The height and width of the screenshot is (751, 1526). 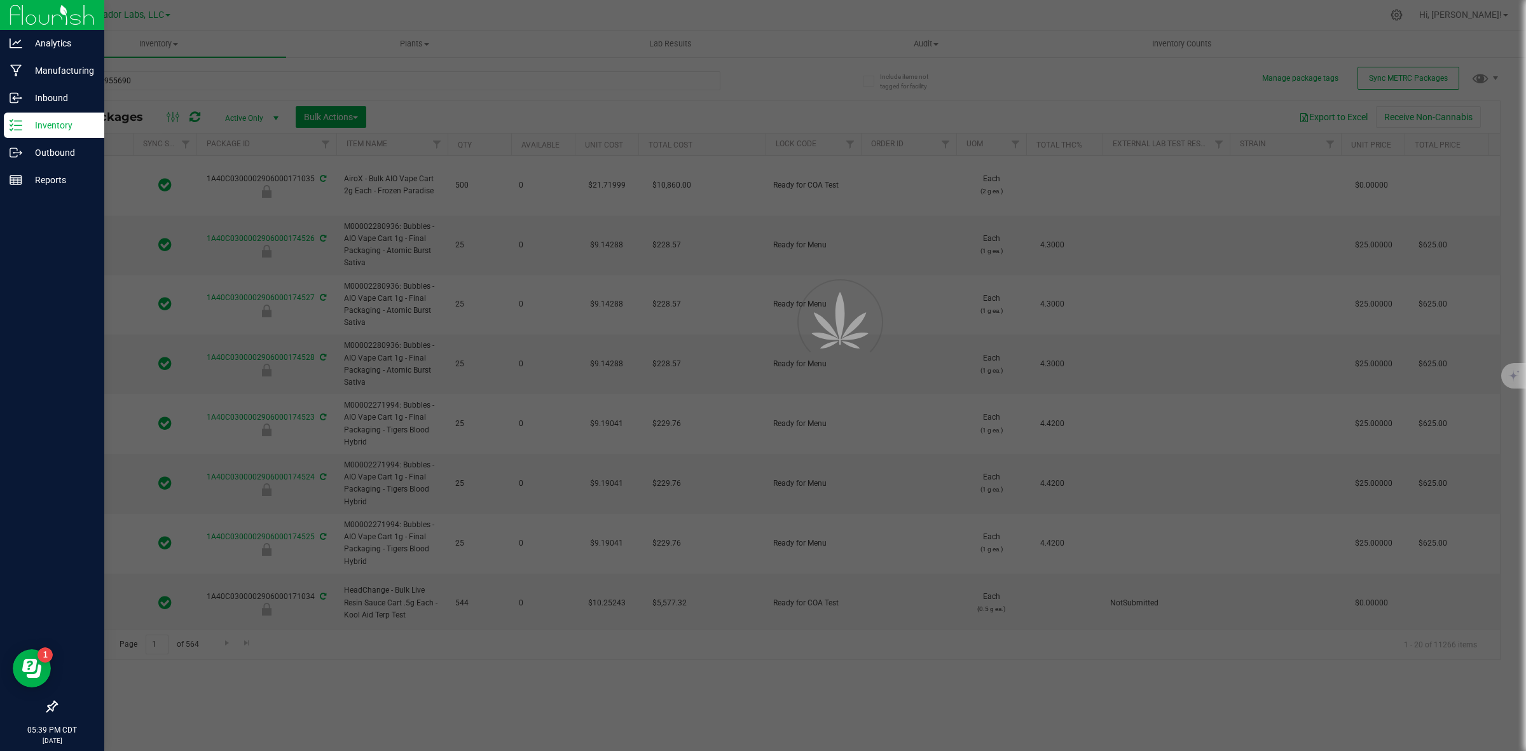 I want to click on p: Inventory, so click(x=60, y=125).